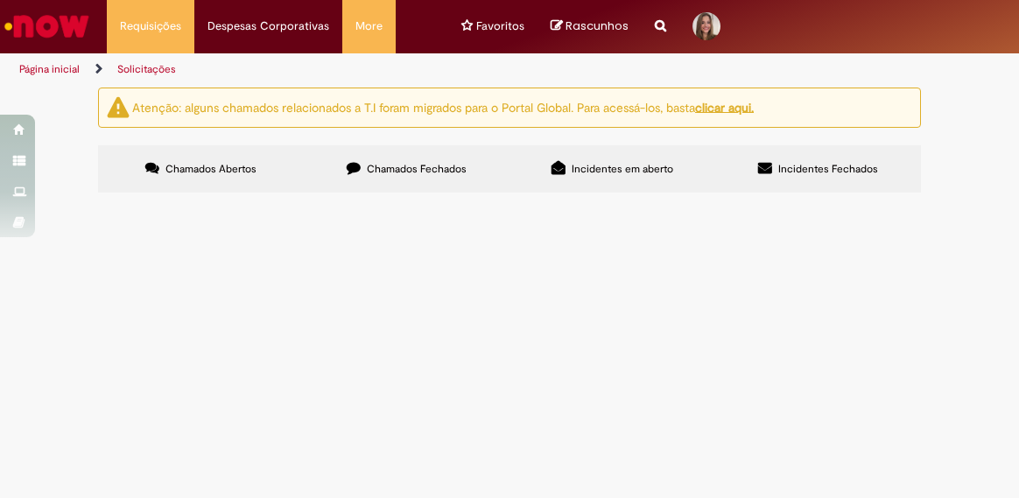  What do you see at coordinates (443, 107) in the screenshot?
I see `ng-bind-html: Atenção: alguns chamados relacionados a T.I foram migrados para o Portal Global. Para acessá-los,...` at bounding box center [443, 107].